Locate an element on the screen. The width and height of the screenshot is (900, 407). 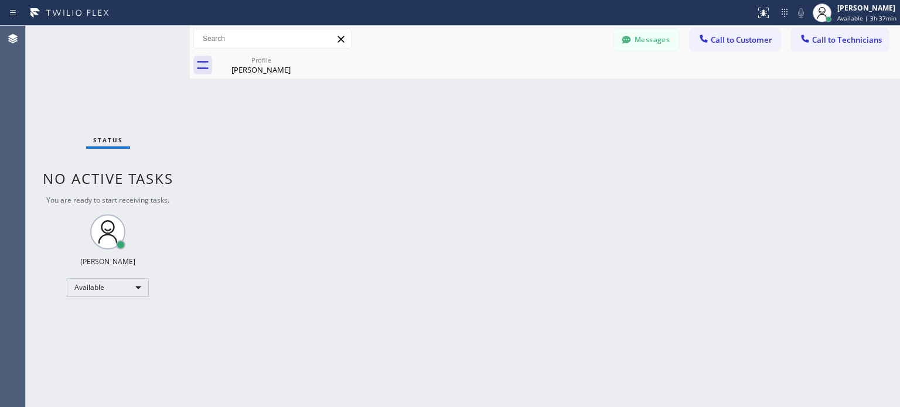
input: Search is located at coordinates (272, 39).